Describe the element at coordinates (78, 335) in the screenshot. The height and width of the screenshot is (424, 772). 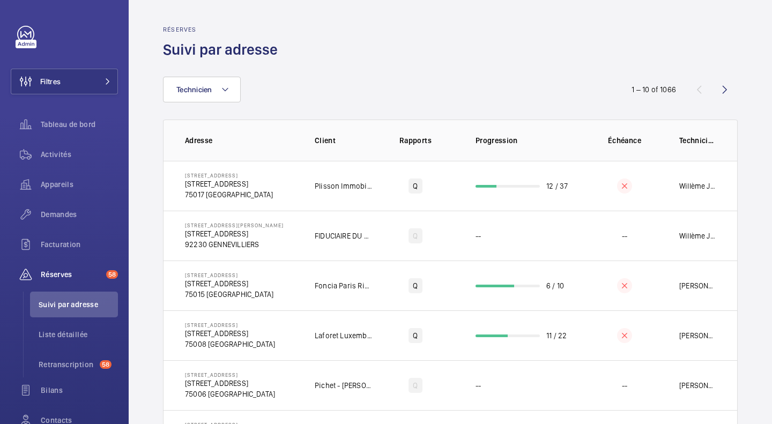
I see `span: Liste détaillée` at that location.